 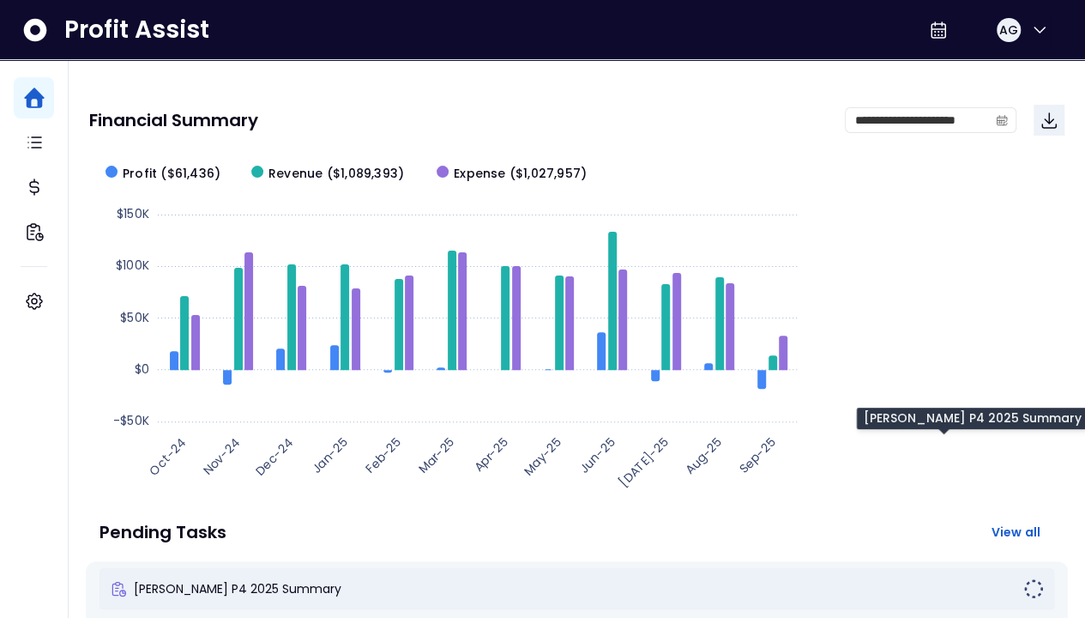 What do you see at coordinates (1049, 120) in the screenshot?
I see `button: Download` at bounding box center [1049, 120].